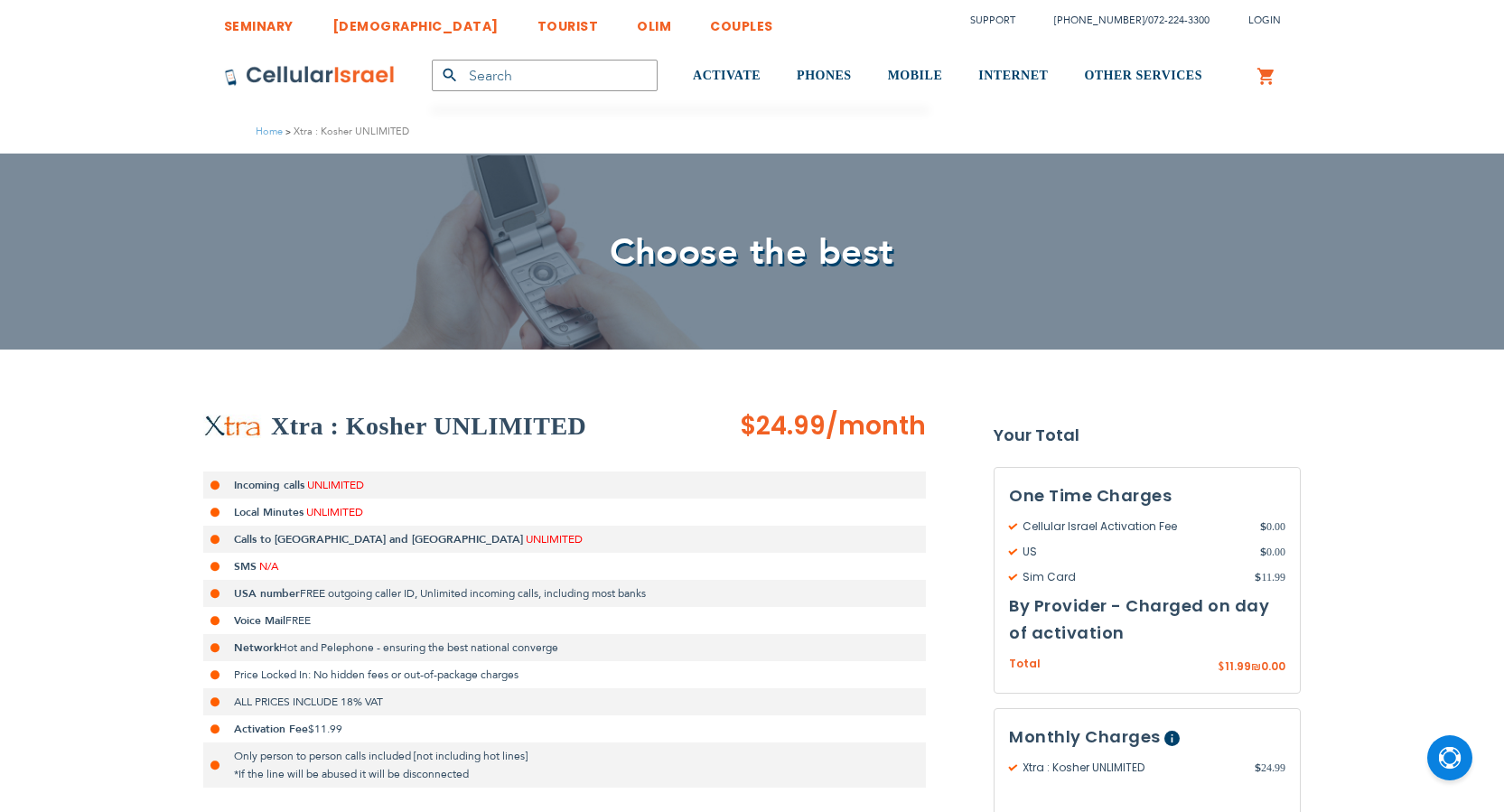 Image resolution: width=1504 pixels, height=812 pixels. Describe the element at coordinates (654, 20) in the screenshot. I see `a: OLIM` at that location.